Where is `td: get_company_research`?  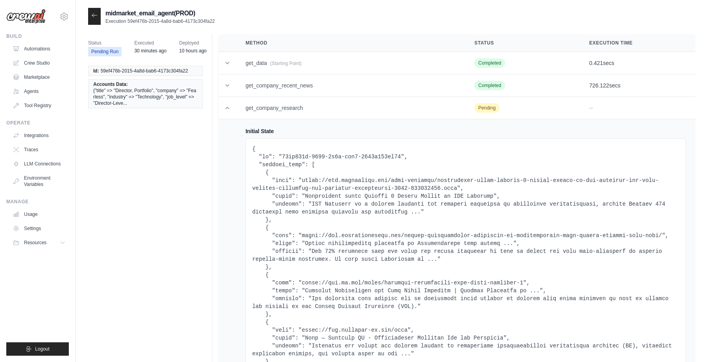
td: get_company_research is located at coordinates (351, 108).